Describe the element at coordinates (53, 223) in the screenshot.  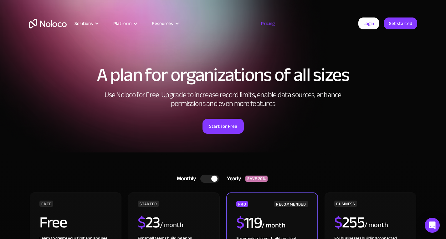
I see `h2: Free` at that location.